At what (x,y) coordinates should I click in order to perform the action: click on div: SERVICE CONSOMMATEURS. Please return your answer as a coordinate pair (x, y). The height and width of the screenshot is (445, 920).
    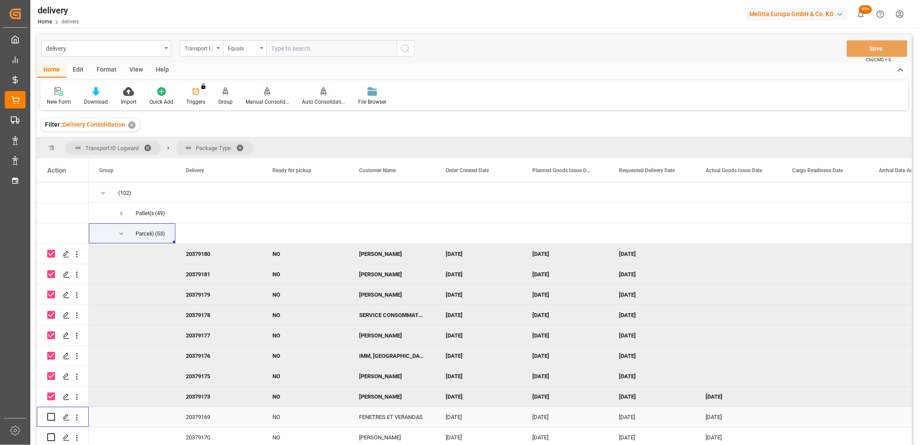
    Looking at the image, I should click on (392, 315).